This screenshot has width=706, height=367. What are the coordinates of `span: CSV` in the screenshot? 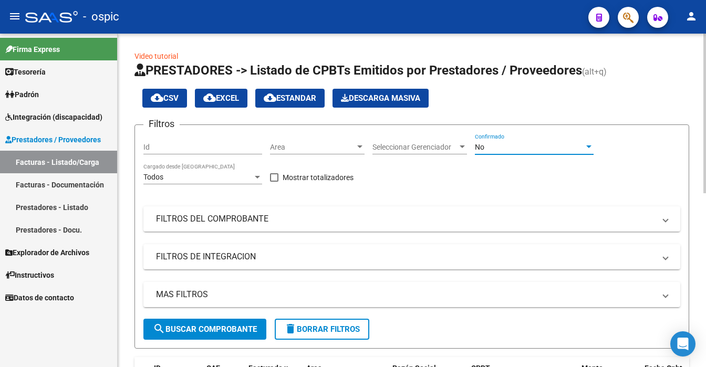 It's located at (164, 98).